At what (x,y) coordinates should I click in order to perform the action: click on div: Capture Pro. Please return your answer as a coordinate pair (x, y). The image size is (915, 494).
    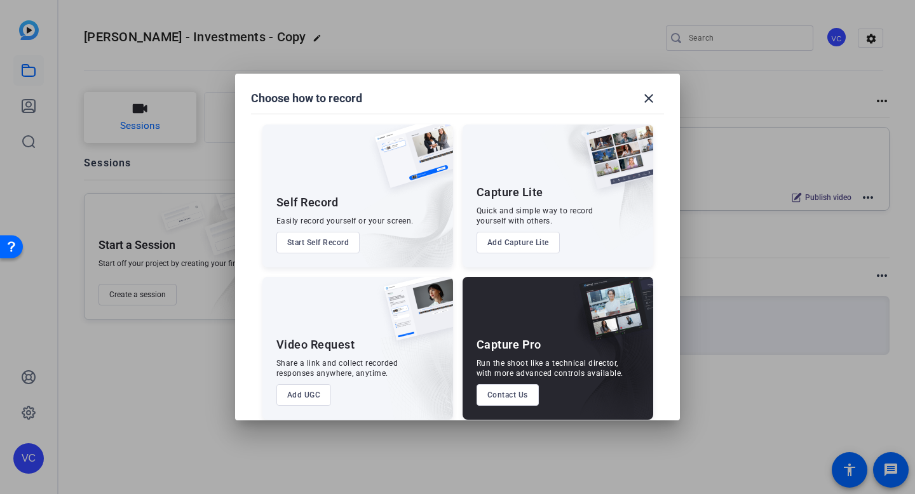
    Looking at the image, I should click on (509, 345).